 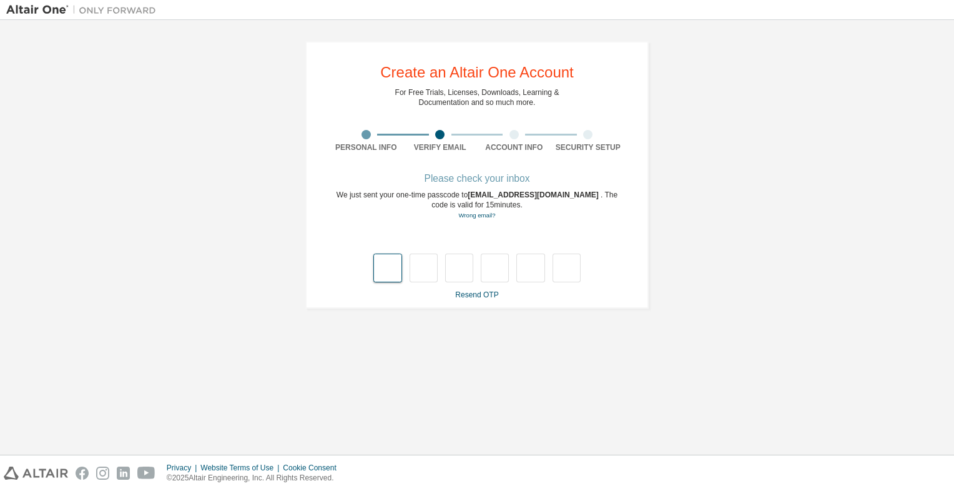 I want to click on a: Resend OTP, so click(x=477, y=295).